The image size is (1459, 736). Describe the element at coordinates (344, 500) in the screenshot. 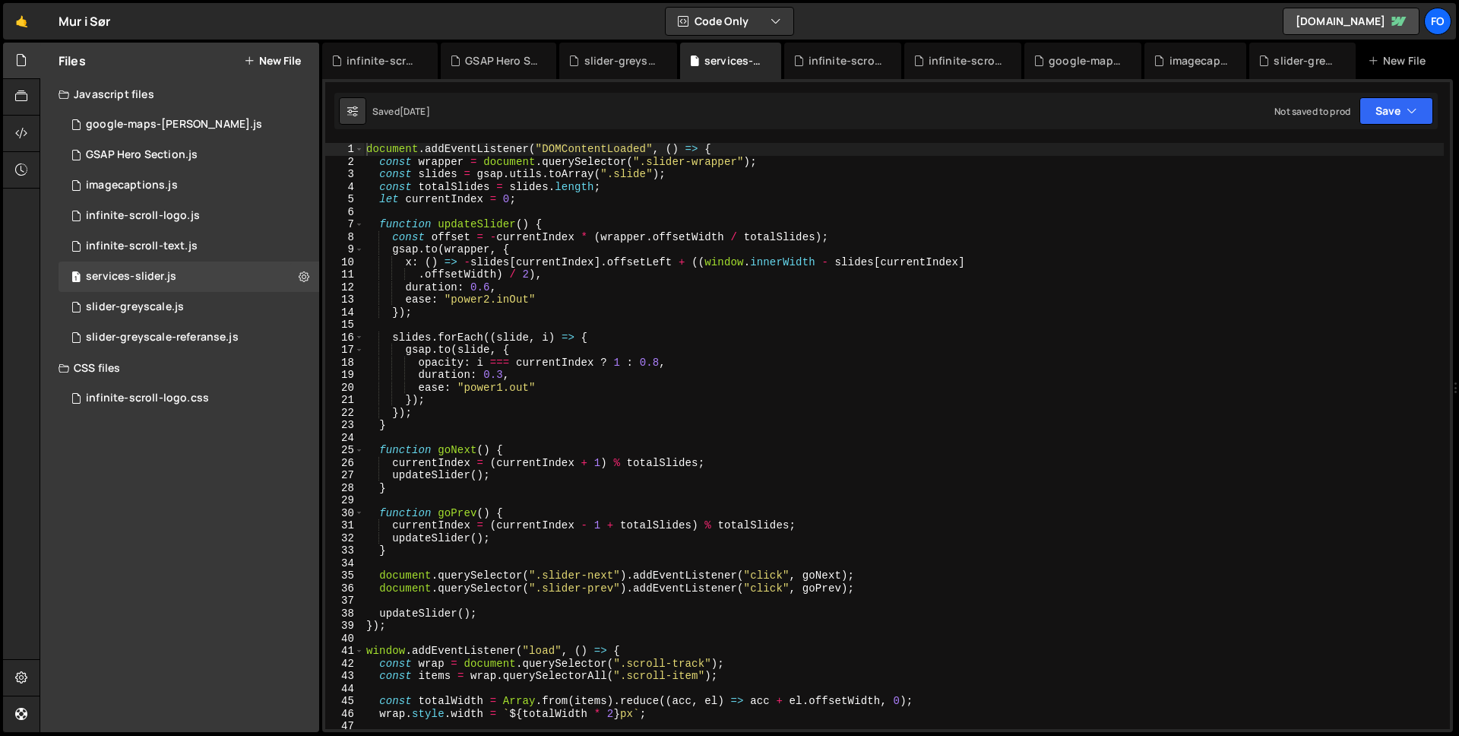

I see `div: 29` at that location.